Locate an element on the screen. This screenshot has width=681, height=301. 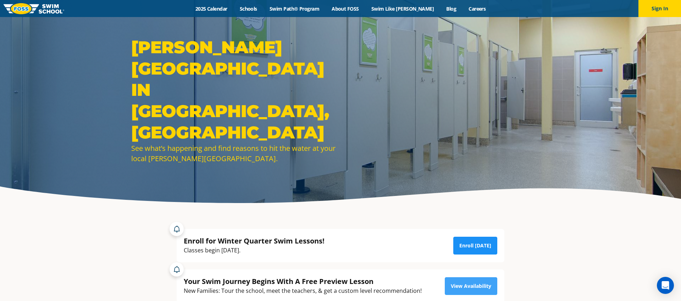
a: Swim Path® Program is located at coordinates (294, 9).